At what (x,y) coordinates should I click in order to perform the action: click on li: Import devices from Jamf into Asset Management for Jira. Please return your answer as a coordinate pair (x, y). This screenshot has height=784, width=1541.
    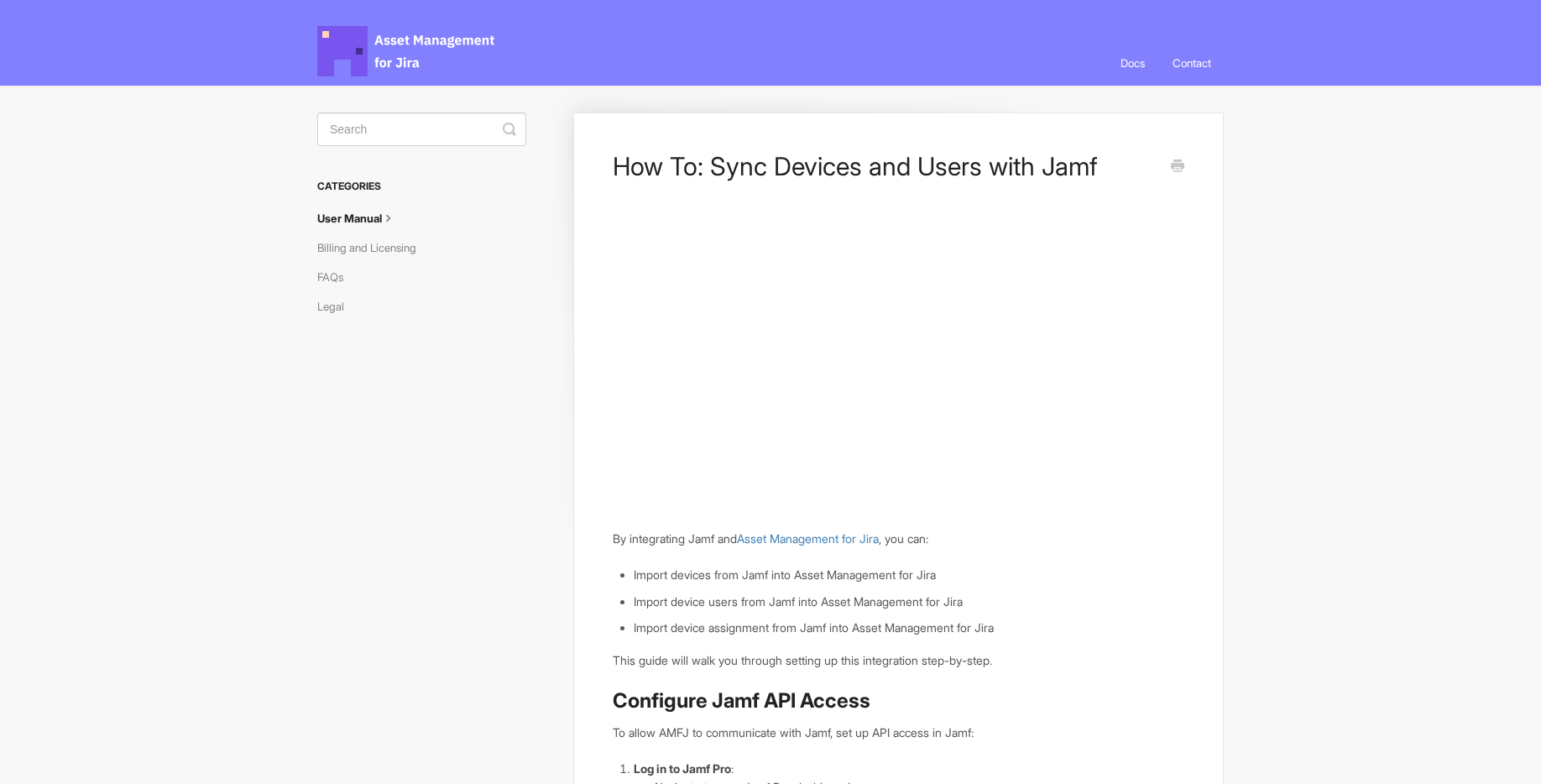
    Looking at the image, I should click on (909, 574).